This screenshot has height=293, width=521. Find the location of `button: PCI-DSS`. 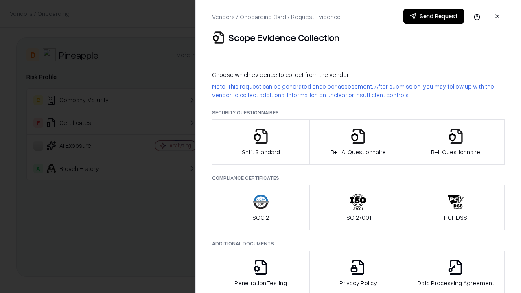

button: PCI-DSS is located at coordinates (456, 208).